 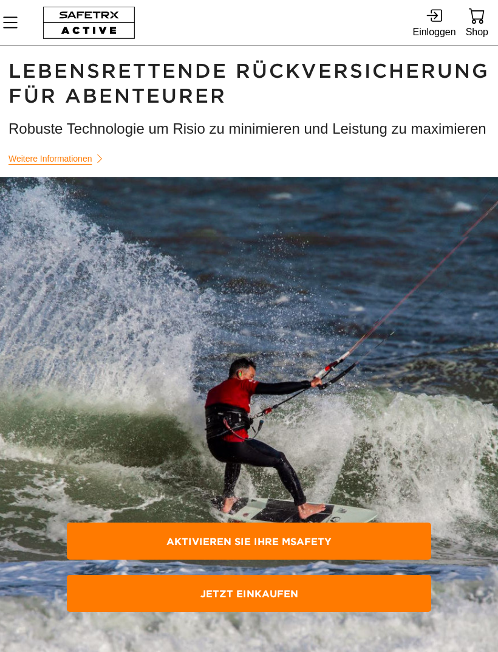 I want to click on div: Shop, so click(x=477, y=32).